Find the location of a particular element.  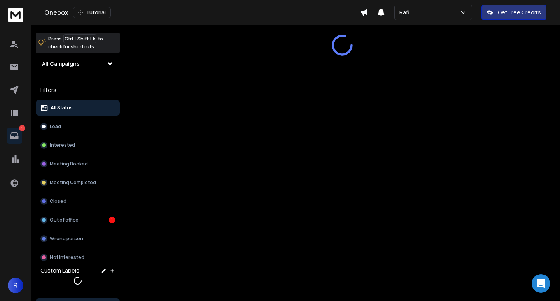

button: Get Free Credits is located at coordinates (514, 12).